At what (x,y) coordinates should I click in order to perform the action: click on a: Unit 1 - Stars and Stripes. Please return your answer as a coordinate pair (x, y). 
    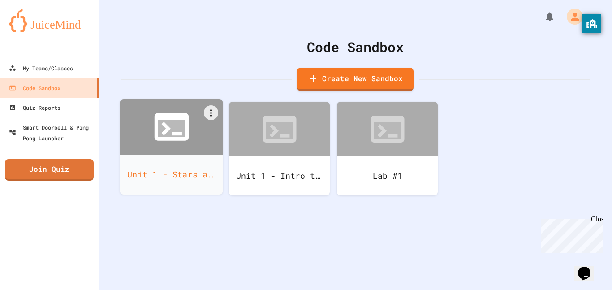
    Looking at the image, I should click on (171, 146).